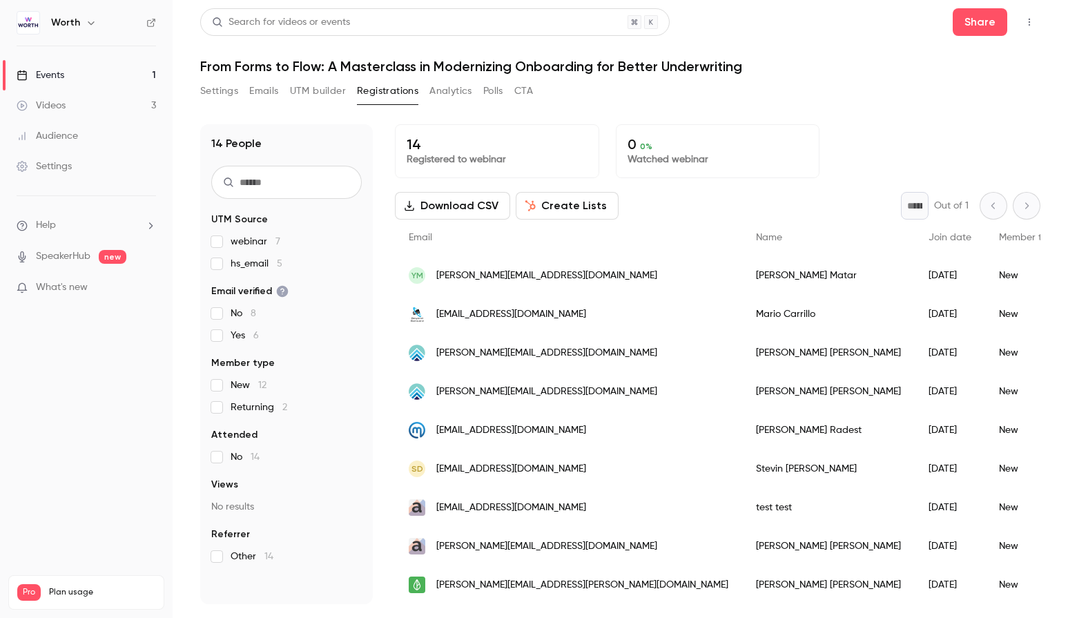 The height and width of the screenshot is (618, 1068). I want to click on span: webinar, so click(255, 242).